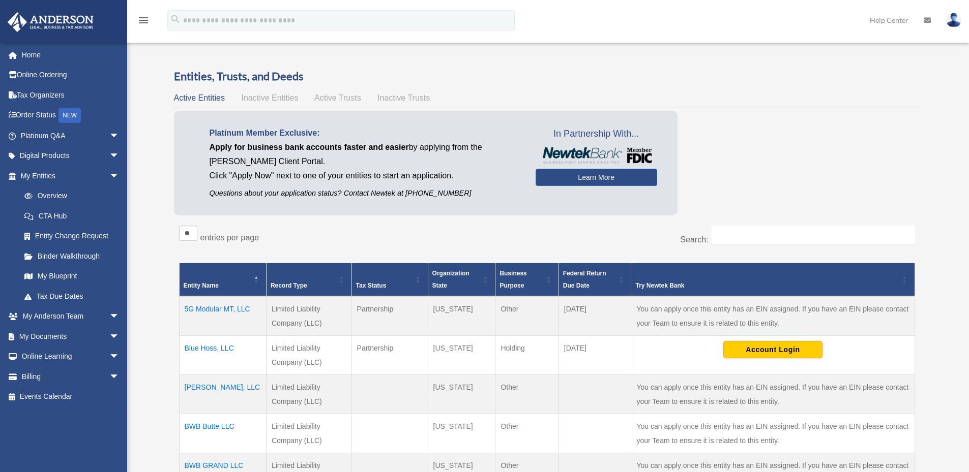  What do you see at coordinates (199, 98) in the screenshot?
I see `span: Active Entities` at bounding box center [199, 98].